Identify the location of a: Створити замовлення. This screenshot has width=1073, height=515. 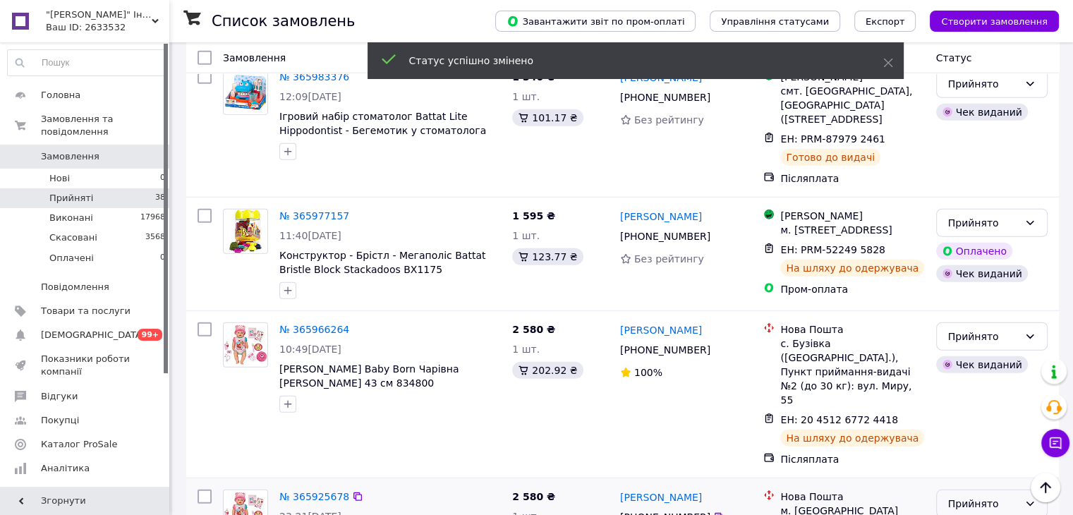
(987, 20).